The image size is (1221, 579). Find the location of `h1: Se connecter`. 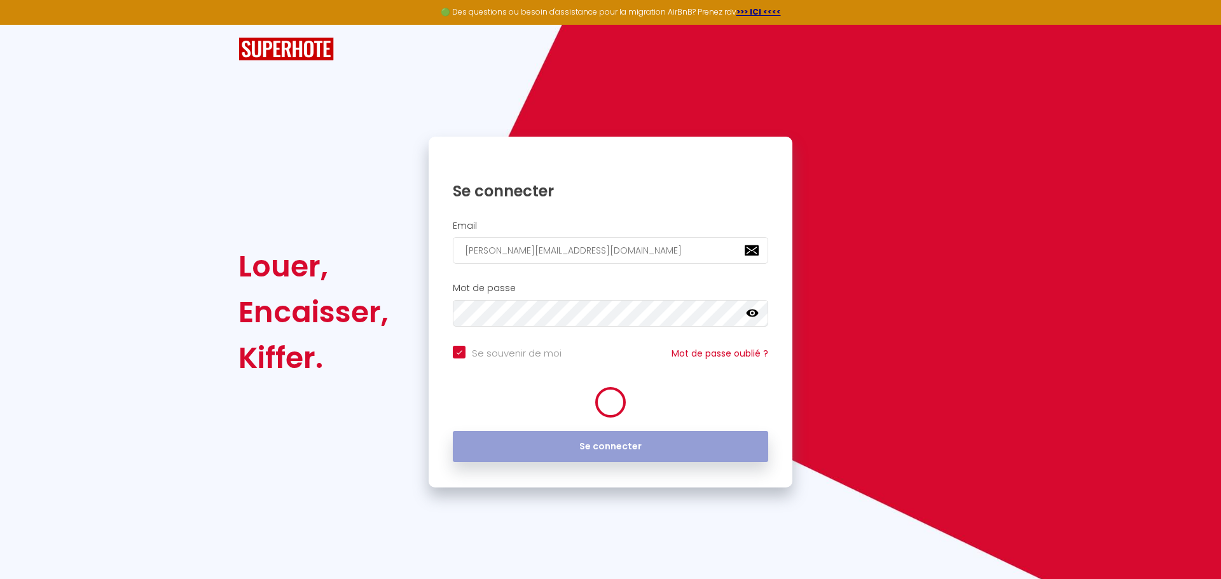

h1: Se connecter is located at coordinates (611, 191).